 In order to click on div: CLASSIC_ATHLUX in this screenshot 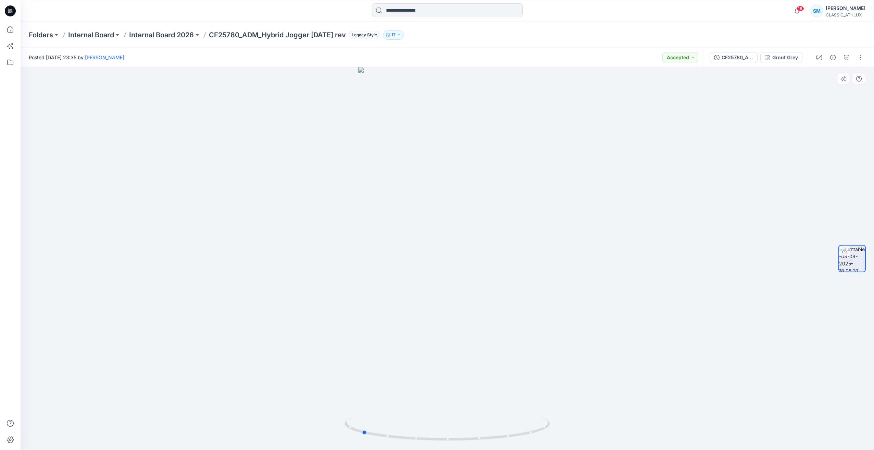, I will do `click(846, 15)`.